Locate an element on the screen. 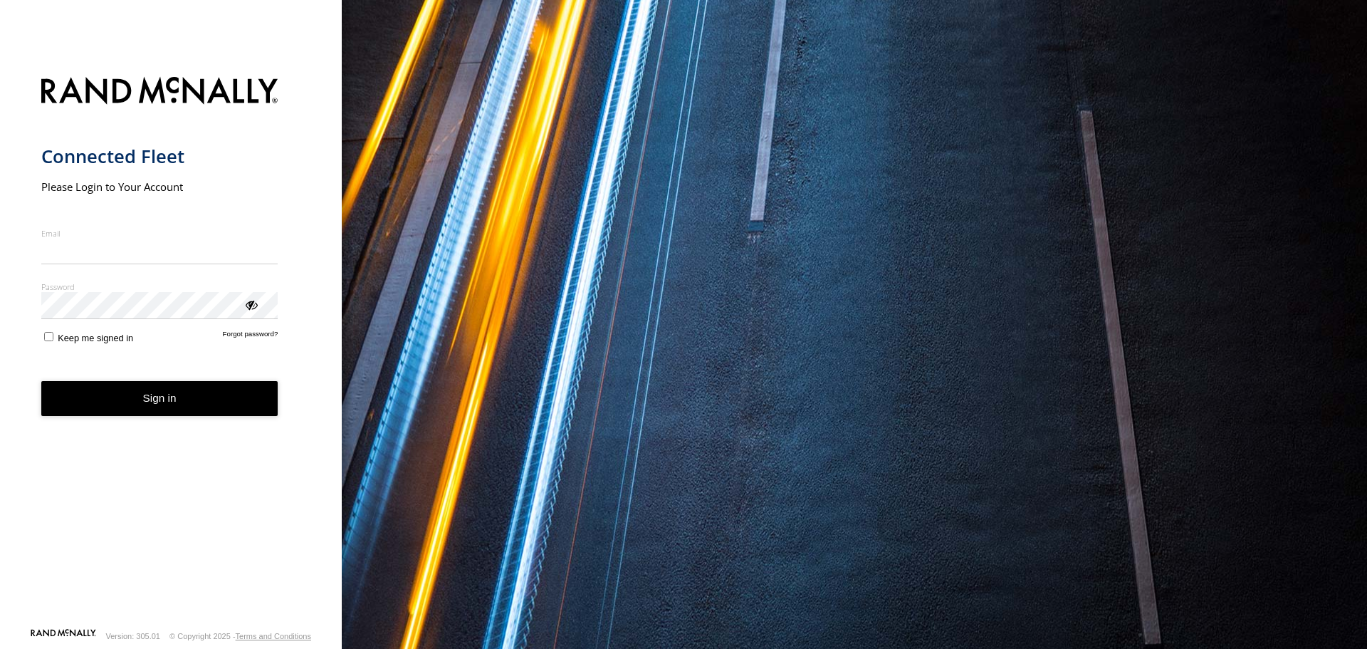 The width and height of the screenshot is (1367, 649). button: Sign in is located at coordinates (160, 398).